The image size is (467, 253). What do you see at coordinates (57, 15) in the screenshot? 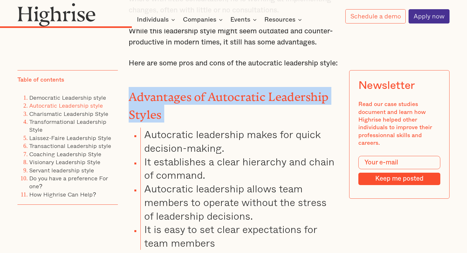
I see `img: Highrise logo` at bounding box center [57, 15].